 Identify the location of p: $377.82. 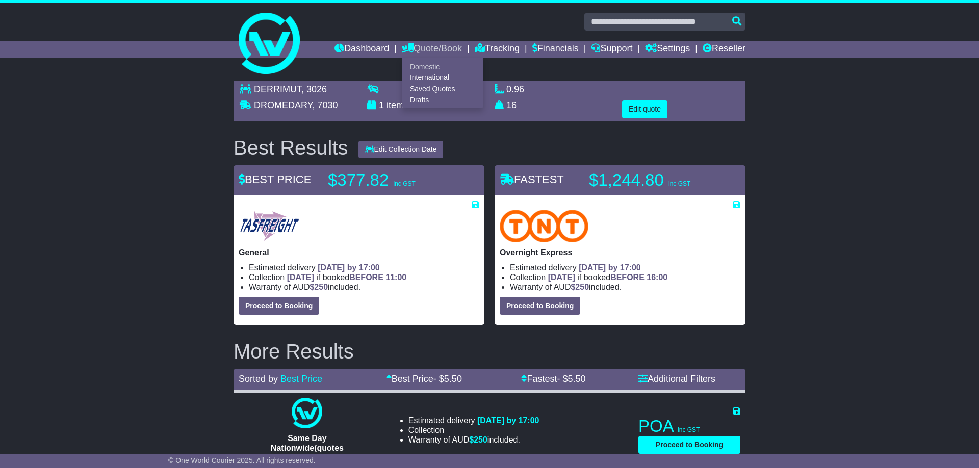
(391, 180).